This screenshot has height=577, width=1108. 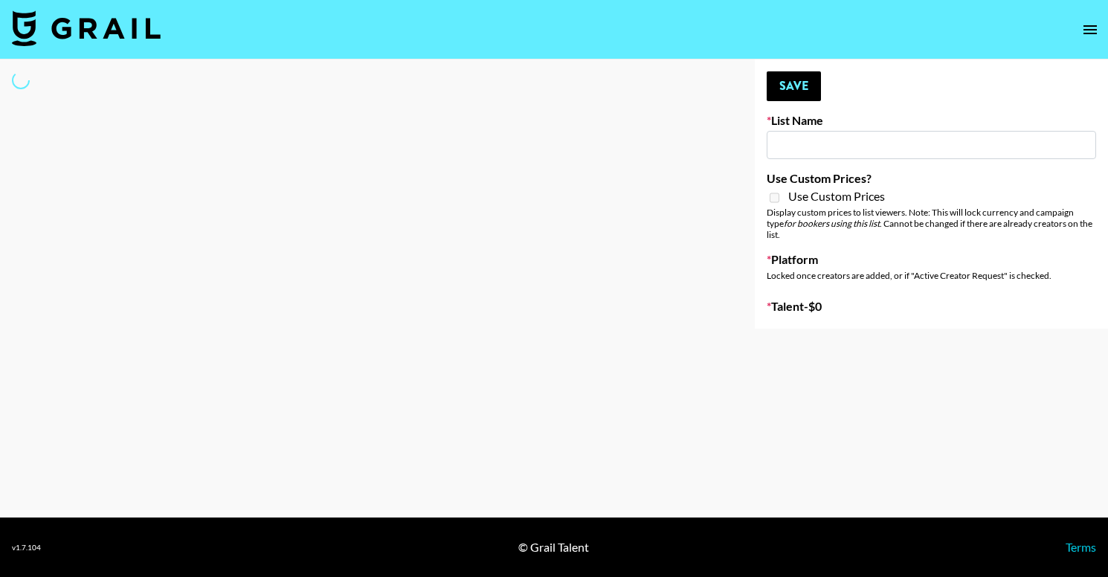 What do you see at coordinates (26, 548) in the screenshot?
I see `div: v 1.7.104` at bounding box center [26, 548].